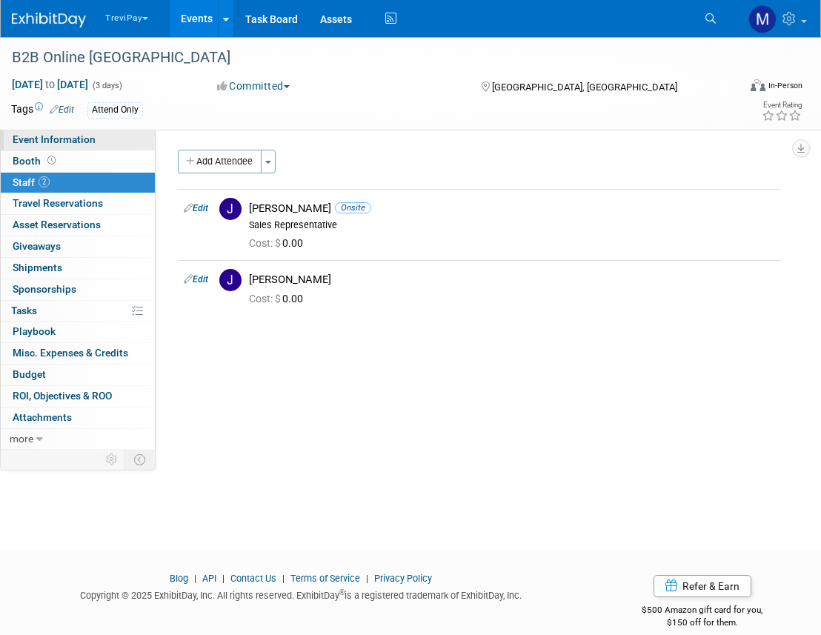 This screenshot has width=821, height=635. Describe the element at coordinates (112, 460) in the screenshot. I see `td: Personalize Event Tab Strip` at that location.